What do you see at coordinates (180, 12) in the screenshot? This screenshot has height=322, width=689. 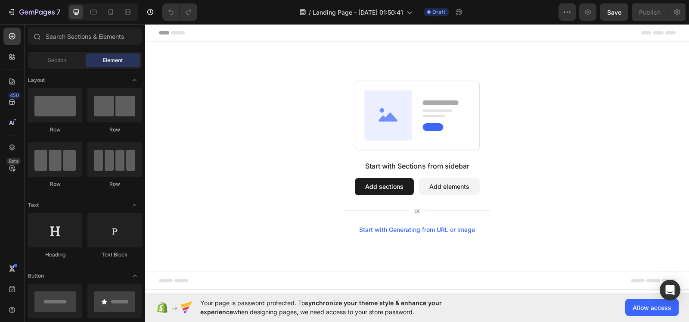 I see `div: Undo/Redo` at bounding box center [180, 12].